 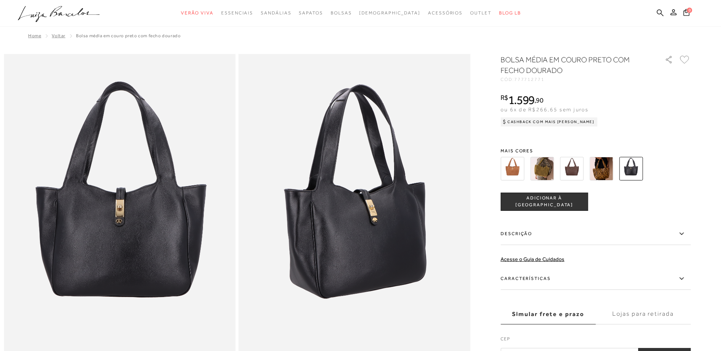 What do you see at coordinates (596, 234) in the screenshot?
I see `label: Descrição` at bounding box center [596, 234].